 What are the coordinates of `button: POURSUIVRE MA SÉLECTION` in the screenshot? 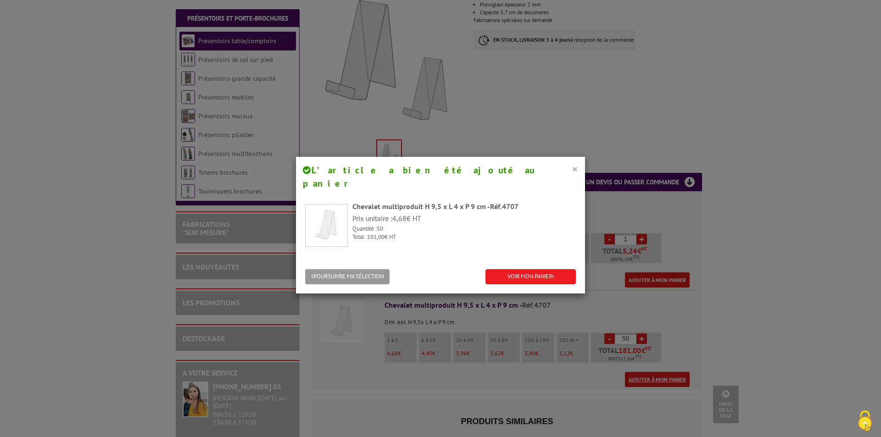 It's located at (347, 277).